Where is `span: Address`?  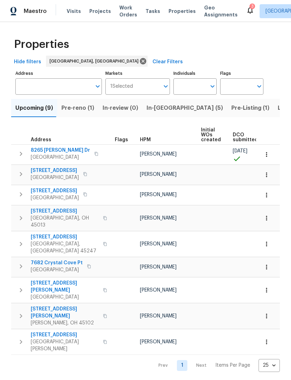 span: Address is located at coordinates (41, 140).